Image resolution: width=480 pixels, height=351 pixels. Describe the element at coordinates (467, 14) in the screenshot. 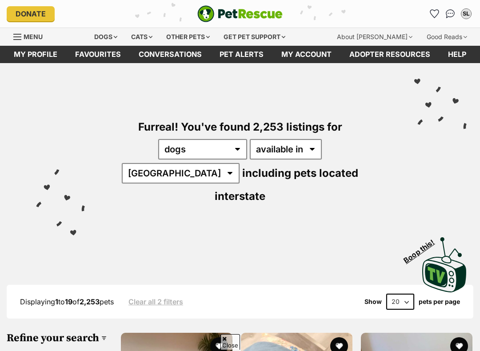

I see `div: SL` at that location.